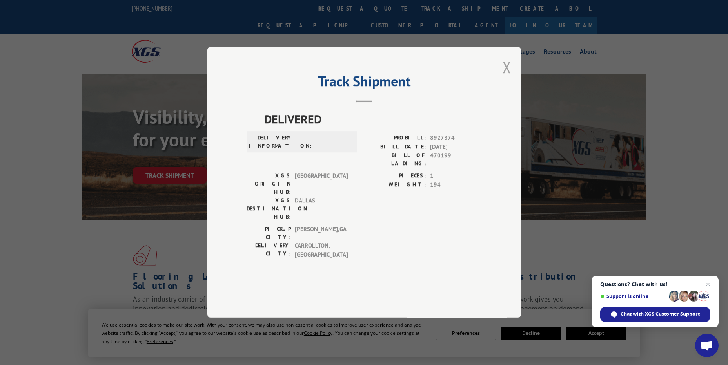 The height and width of the screenshot is (365, 728). I want to click on label: PIECES:, so click(395, 176).